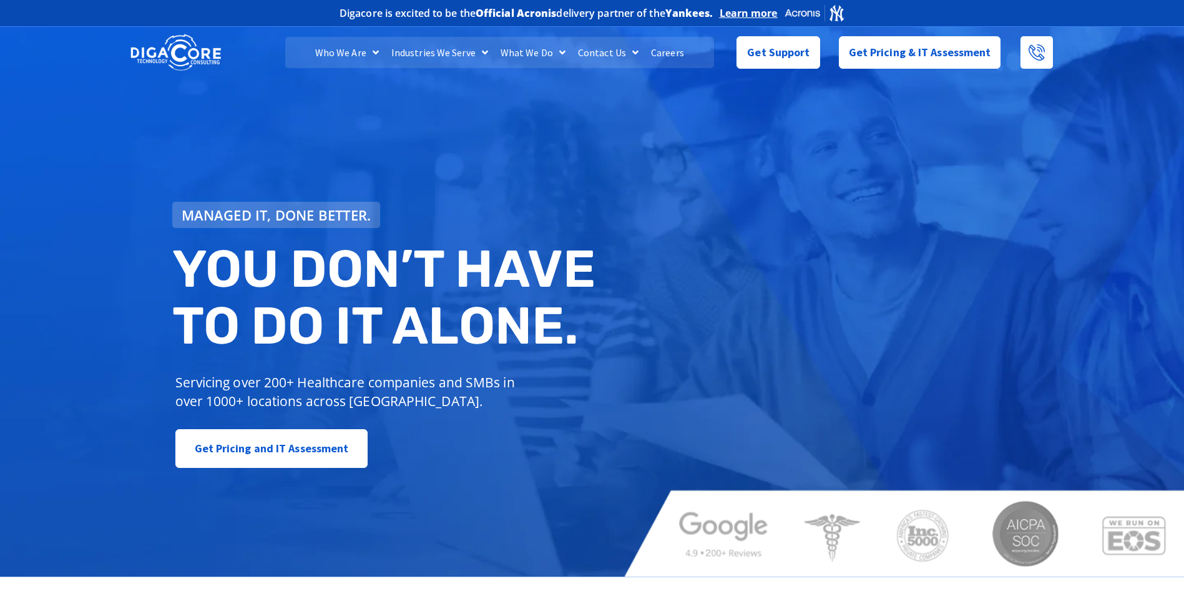 The height and width of the screenshot is (601, 1184). What do you see at coordinates (175, 52) in the screenshot?
I see `img: DigaCore Technology Consulting` at bounding box center [175, 52].